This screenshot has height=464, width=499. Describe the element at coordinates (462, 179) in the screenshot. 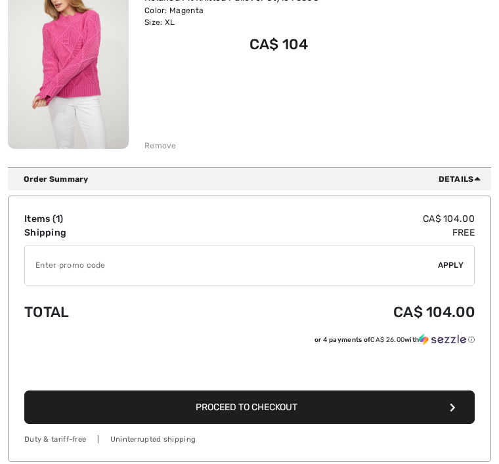

I see `span: Details` at that location.